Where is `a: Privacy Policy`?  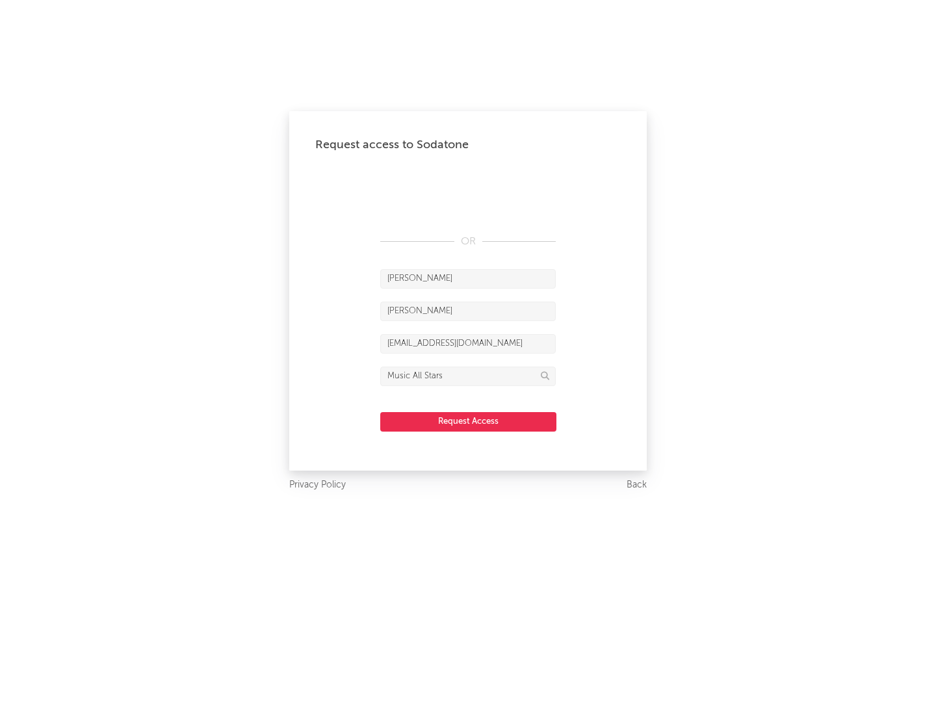
a: Privacy Policy is located at coordinates (317, 485).